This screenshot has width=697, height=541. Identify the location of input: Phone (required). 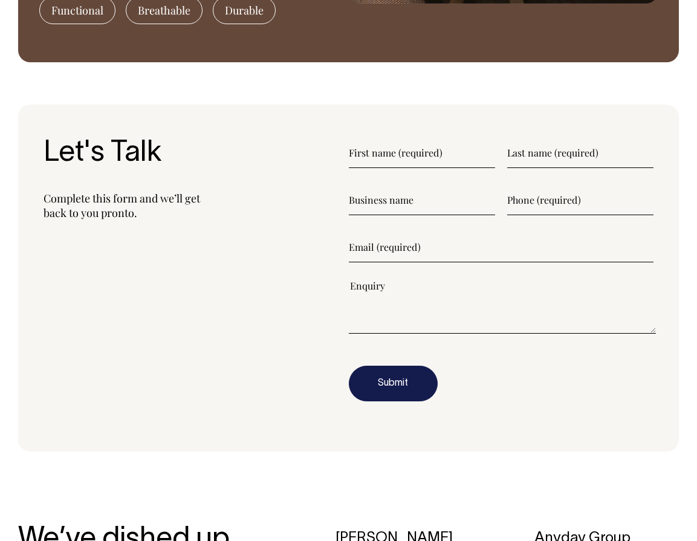
(580, 200).